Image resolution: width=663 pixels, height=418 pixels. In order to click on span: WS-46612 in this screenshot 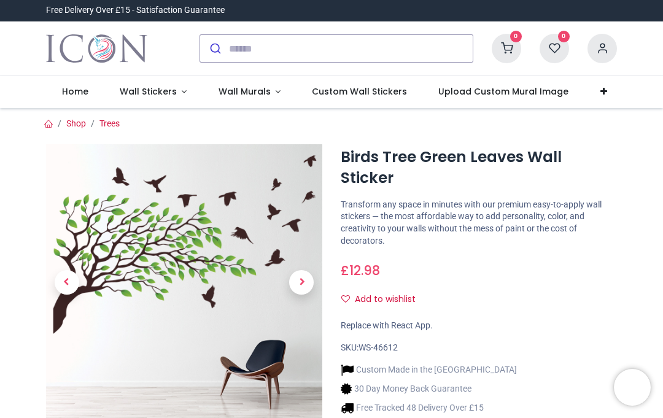, I will do `click(378, 348)`.